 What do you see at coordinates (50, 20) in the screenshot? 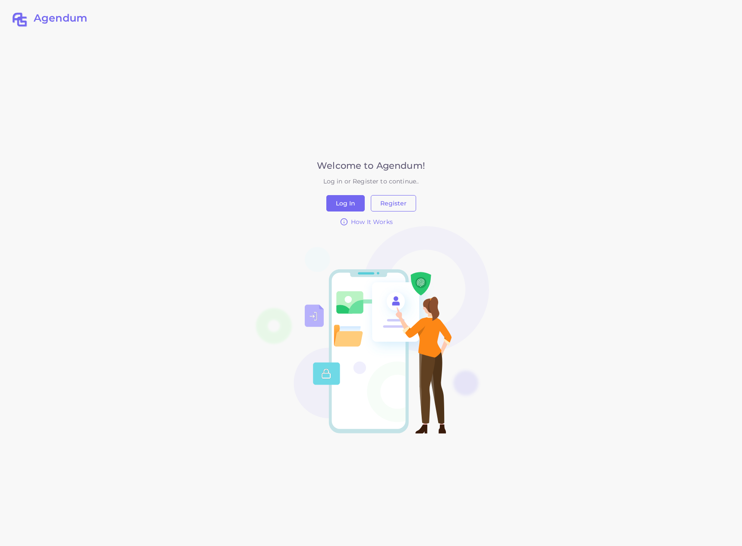
I see `a: Agendum` at bounding box center [50, 20].